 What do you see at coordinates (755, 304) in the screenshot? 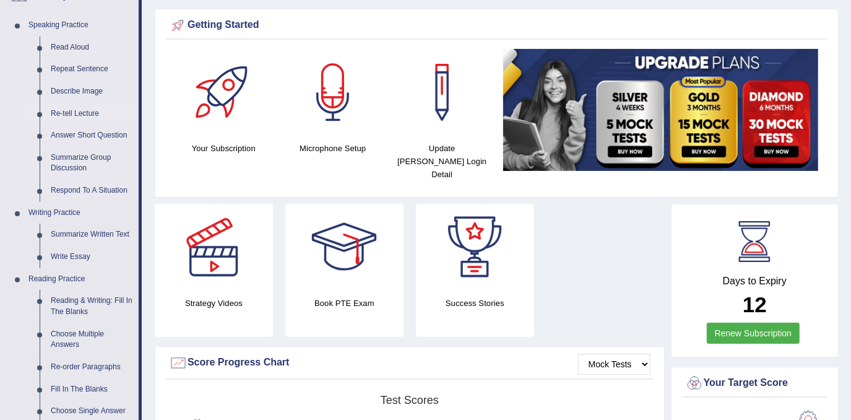
I see `b: 12` at bounding box center [755, 304].